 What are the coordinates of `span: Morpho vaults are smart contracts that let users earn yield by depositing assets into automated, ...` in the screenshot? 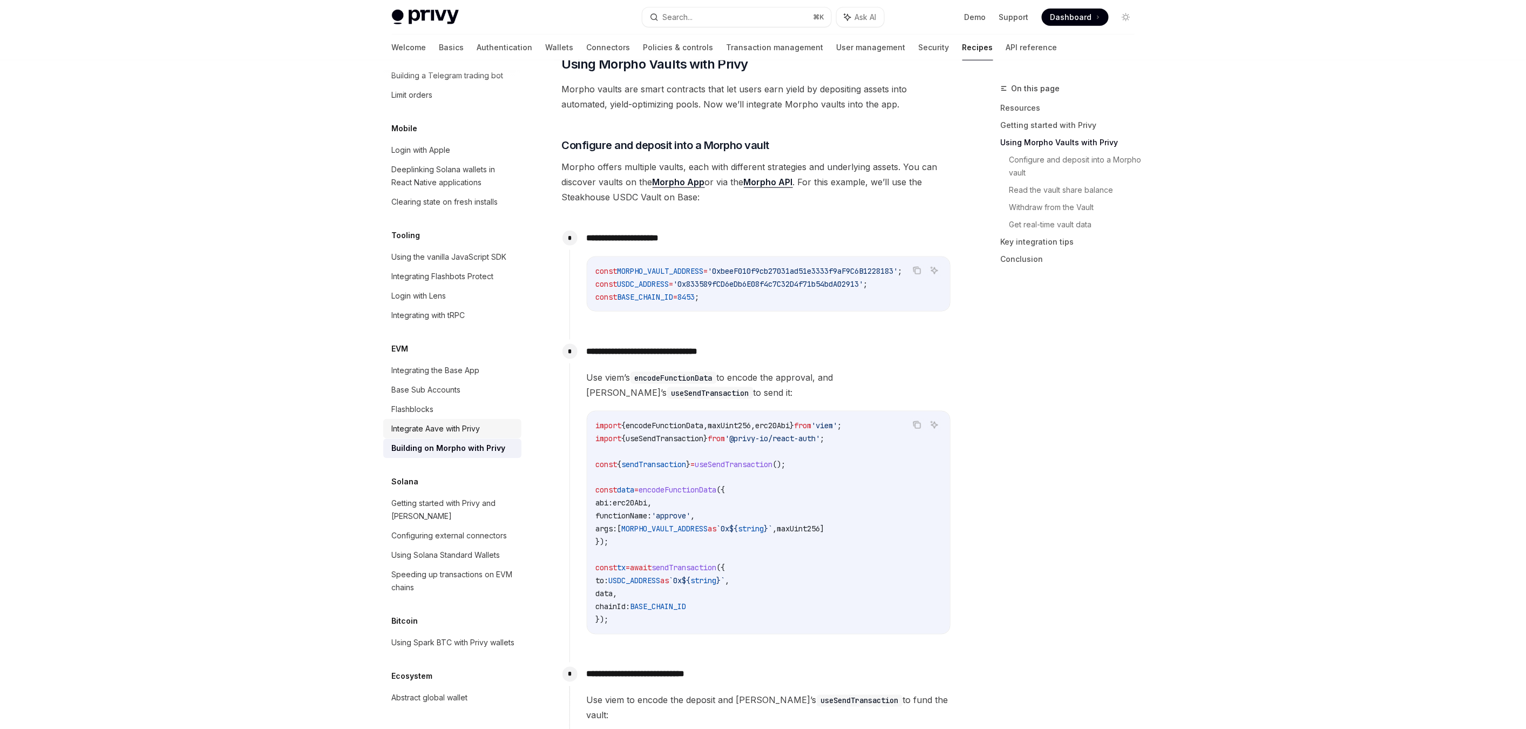 It's located at (756, 97).